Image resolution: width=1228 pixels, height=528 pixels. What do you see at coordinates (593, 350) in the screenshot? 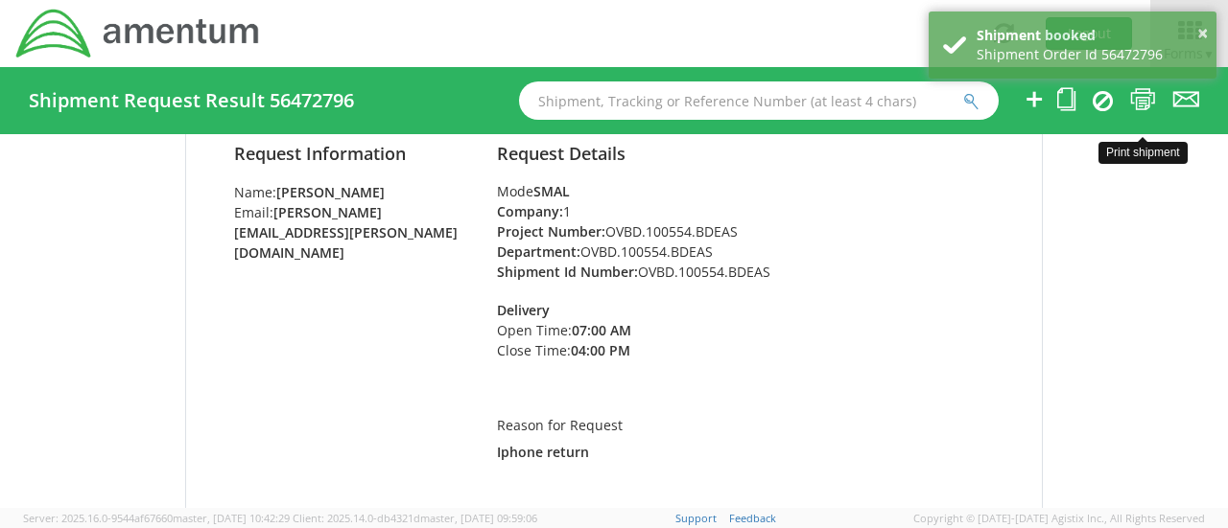
I see `li: Close Time:` at bounding box center [593, 350].